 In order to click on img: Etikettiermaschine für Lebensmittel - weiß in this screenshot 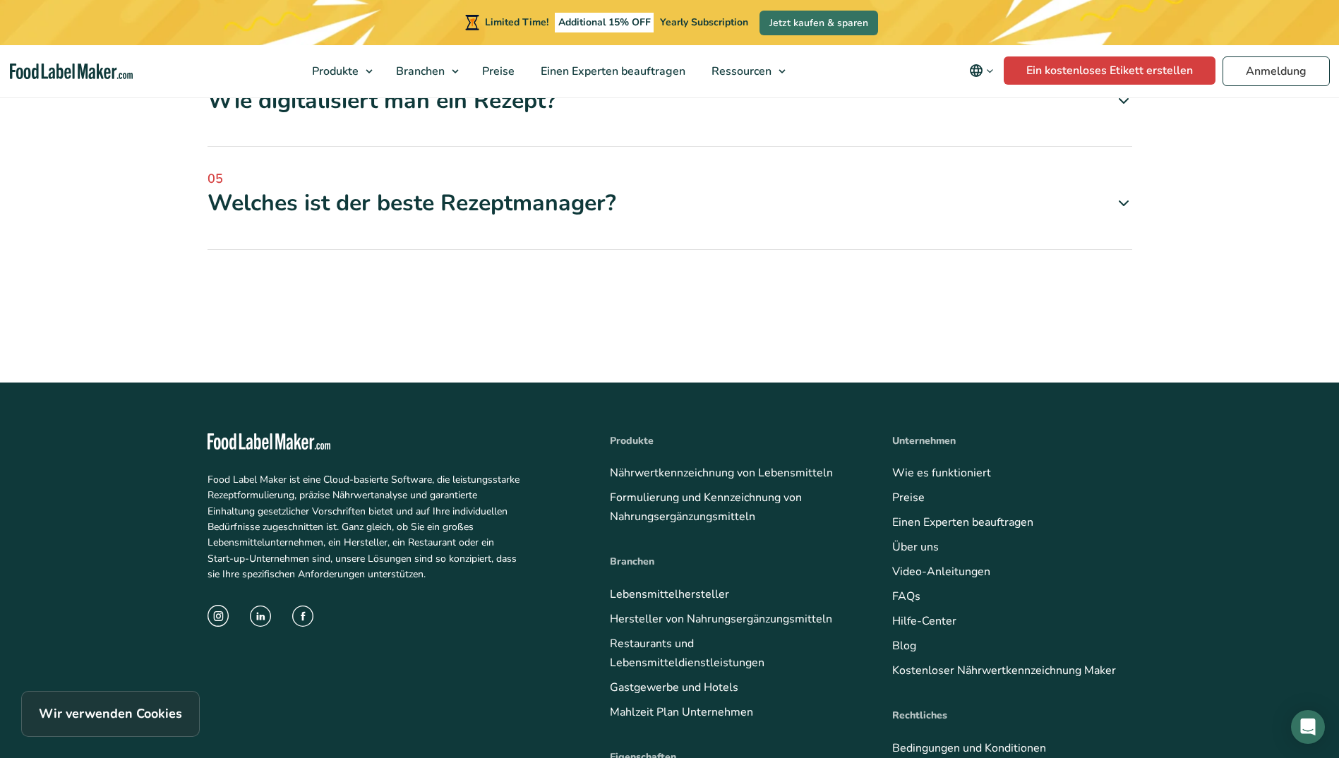, I will do `click(269, 441)`.